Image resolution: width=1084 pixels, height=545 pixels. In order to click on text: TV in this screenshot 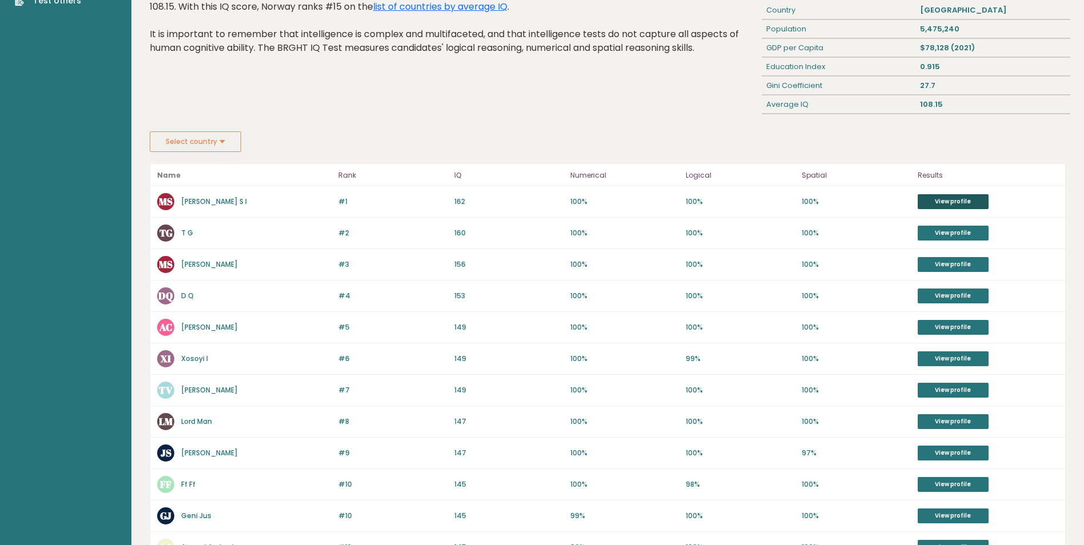, I will do `click(166, 390)`.